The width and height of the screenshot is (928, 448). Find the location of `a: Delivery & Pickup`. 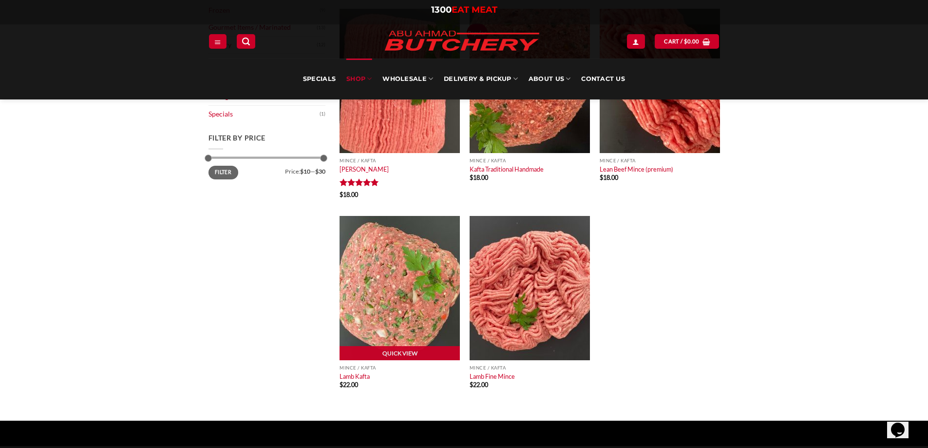

a: Delivery & Pickup is located at coordinates (481, 79).